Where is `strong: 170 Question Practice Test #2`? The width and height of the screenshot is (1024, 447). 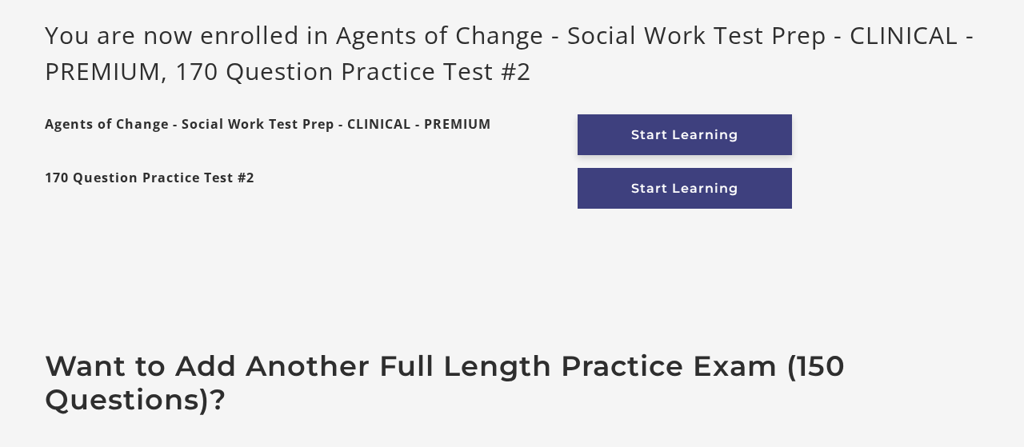 strong: 170 Question Practice Test #2 is located at coordinates (150, 188).